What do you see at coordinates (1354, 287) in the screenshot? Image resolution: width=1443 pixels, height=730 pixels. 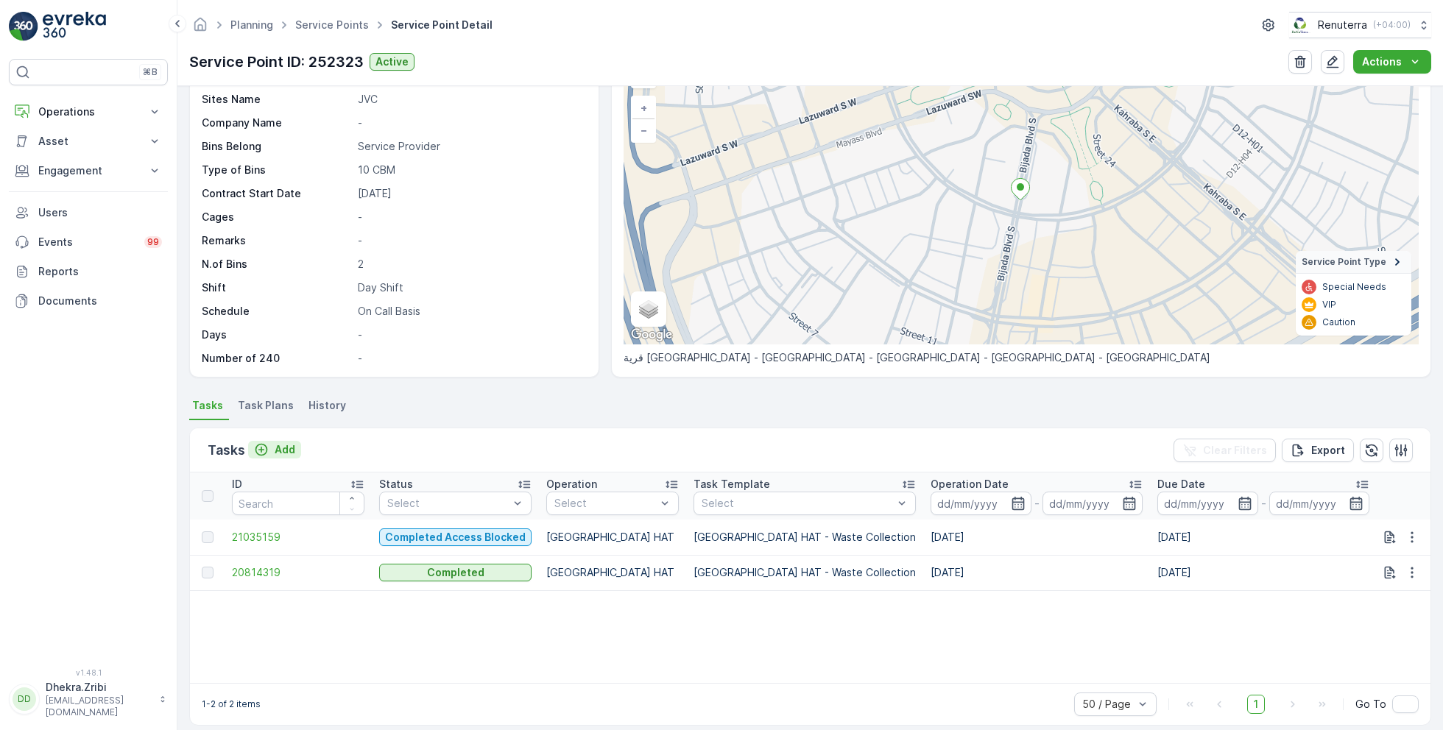 I see `p: Special Needs` at bounding box center [1354, 287].